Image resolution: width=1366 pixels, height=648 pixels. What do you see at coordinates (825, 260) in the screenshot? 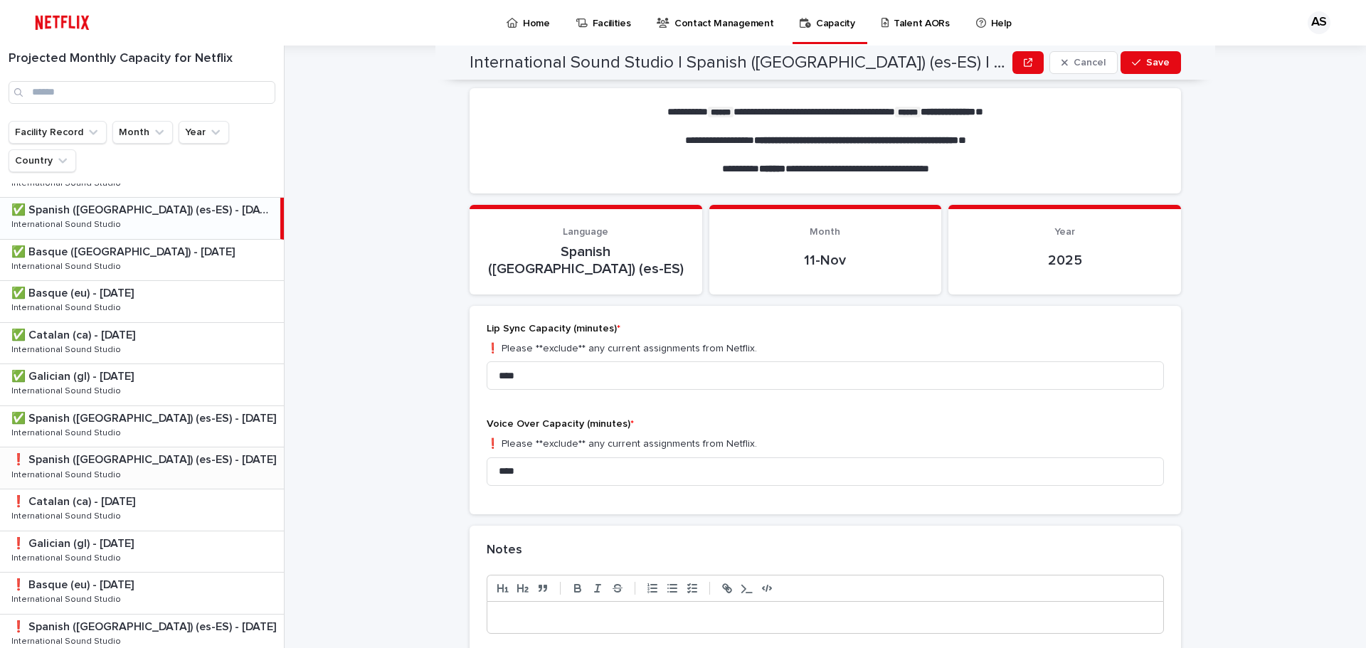
I see `p: 11-Nov` at bounding box center [825, 260].